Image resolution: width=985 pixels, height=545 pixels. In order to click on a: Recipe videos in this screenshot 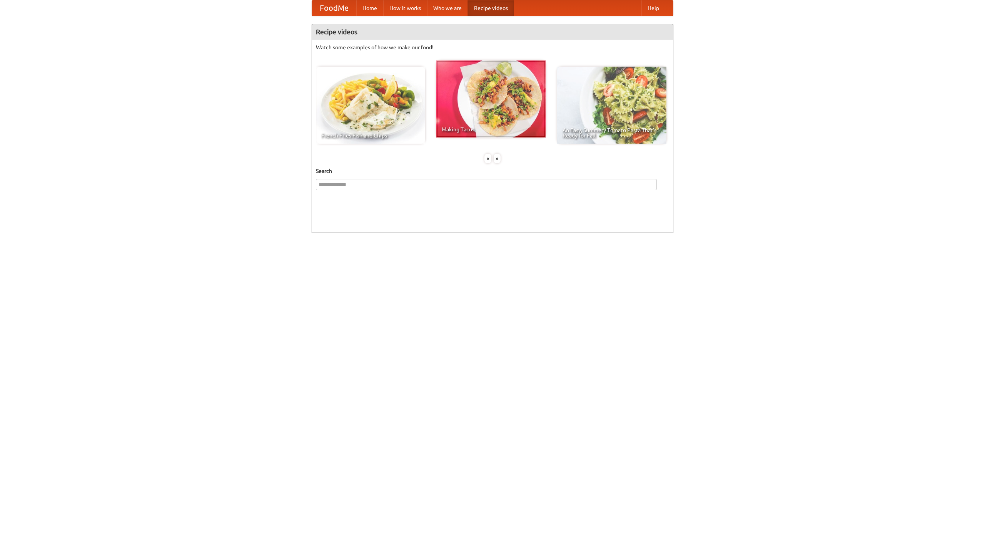, I will do `click(491, 8)`.